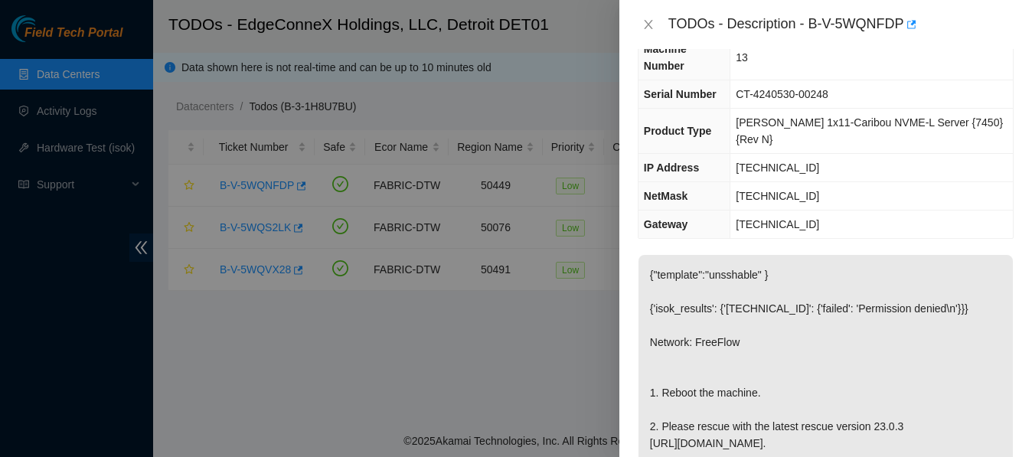  What do you see at coordinates (648, 24) in the screenshot?
I see `button: Close` at bounding box center [648, 24].